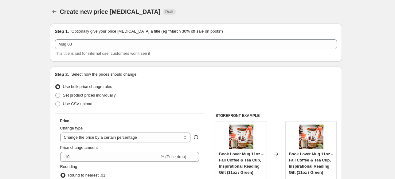 The height and width of the screenshot is (179, 395). Describe the element at coordinates (79, 147) in the screenshot. I see `span: Price change amount` at that location.